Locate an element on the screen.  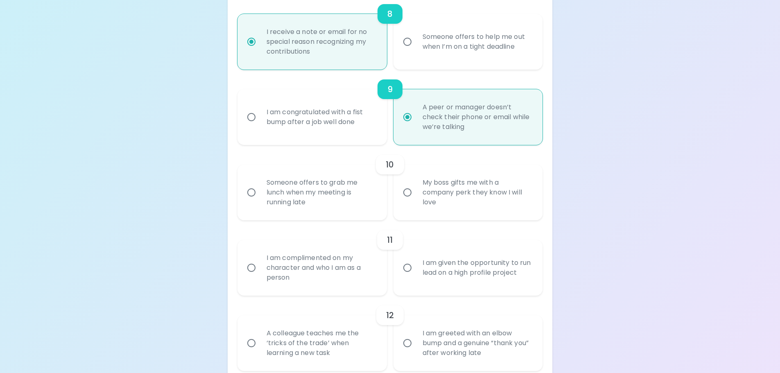
h6: 11 is located at coordinates (390, 240).